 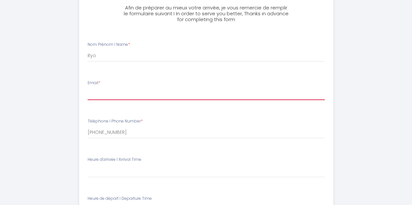 I want to click on label: Heure d'arrivée I Arrival Time, so click(x=114, y=160).